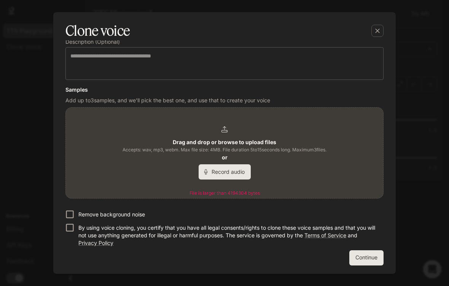 Image resolution: width=449 pixels, height=286 pixels. What do you see at coordinates (225, 142) in the screenshot?
I see `b: Drag and drop or browse to upload files` at bounding box center [225, 142].